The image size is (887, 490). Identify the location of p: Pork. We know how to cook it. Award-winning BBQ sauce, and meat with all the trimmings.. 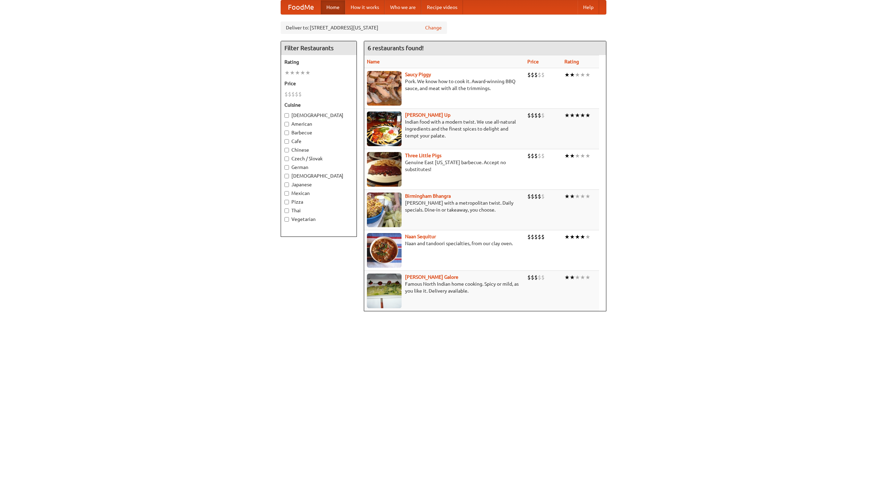
(444, 85).